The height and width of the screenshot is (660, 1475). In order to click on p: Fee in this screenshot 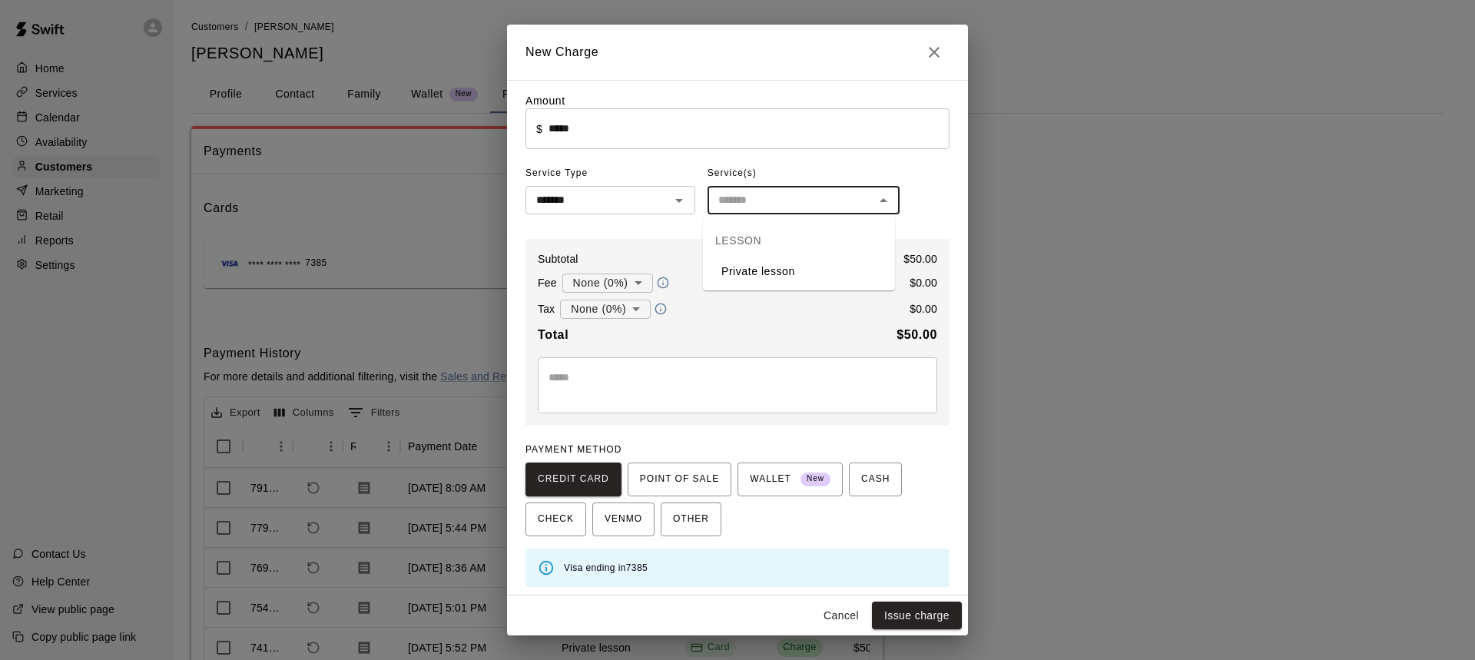, I will do `click(547, 283)`.